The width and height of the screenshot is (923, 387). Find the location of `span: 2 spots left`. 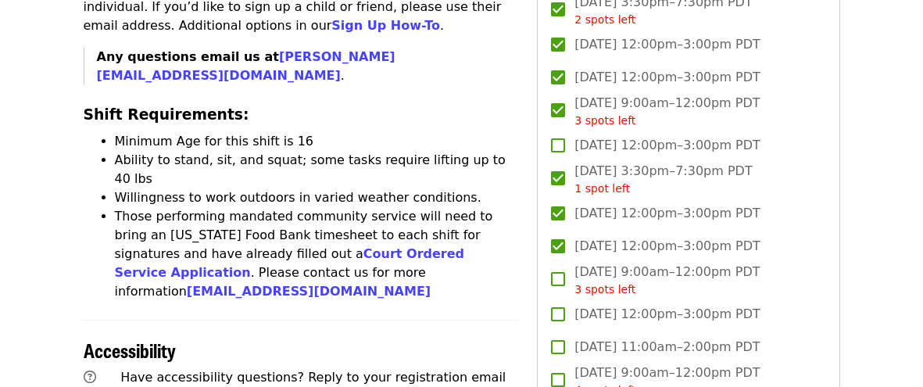

span: 2 spots left is located at coordinates (605, 20).